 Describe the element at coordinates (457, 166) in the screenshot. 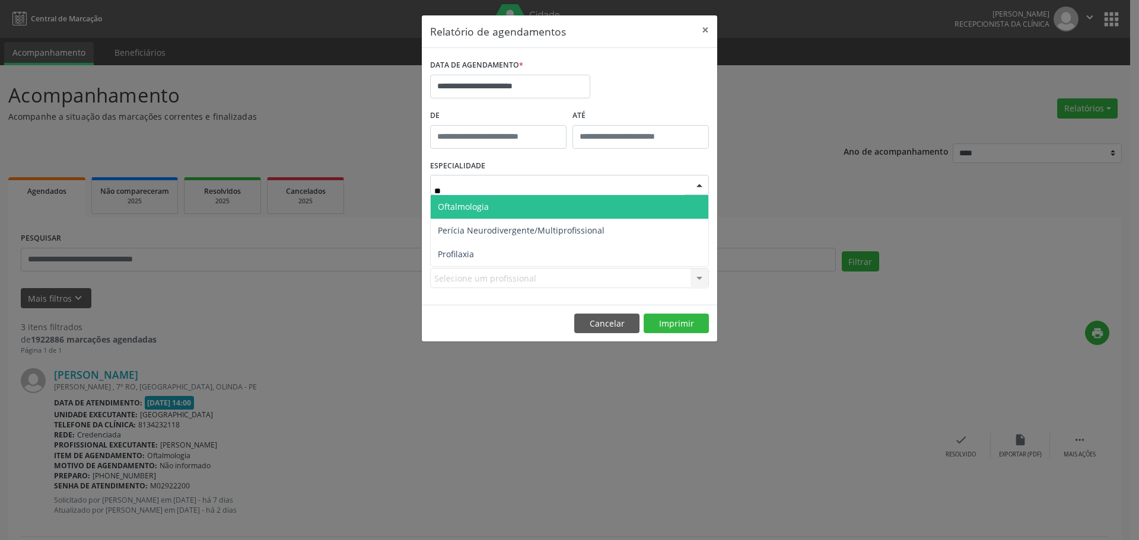

I see `label: ESPECIALIDADE` at that location.